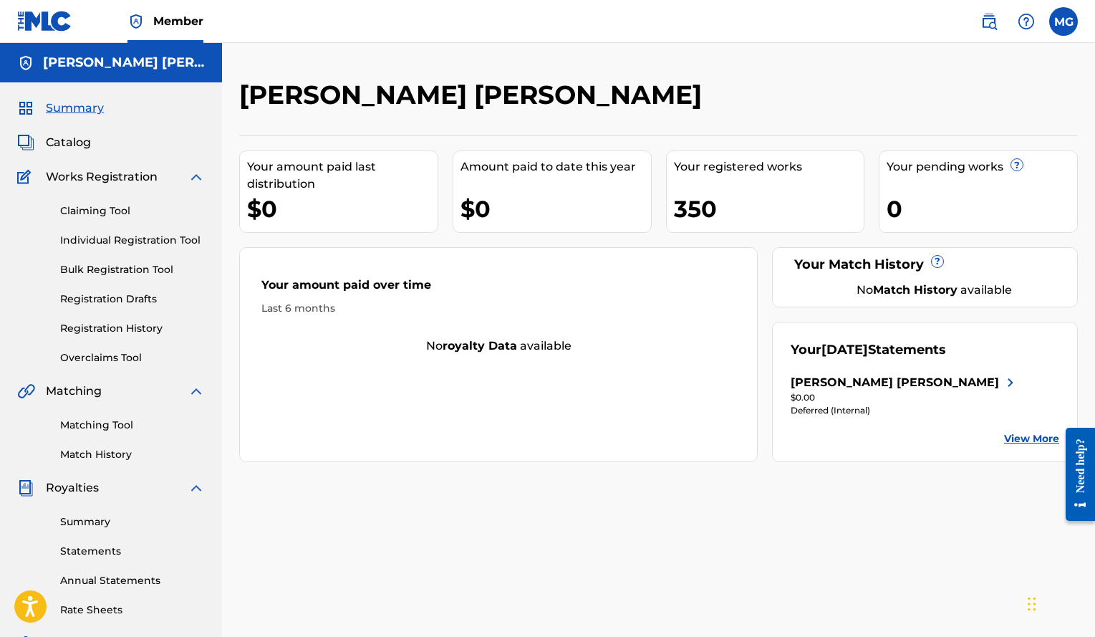 The height and width of the screenshot is (637, 1095). I want to click on a: Summary, so click(133, 521).